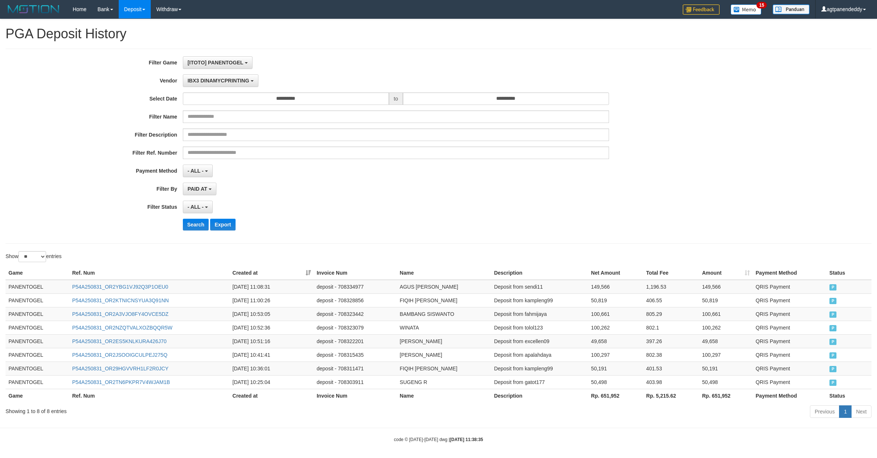  Describe the element at coordinates (539, 314) in the screenshot. I see `td: Deposit from fahmijaya` at that location.